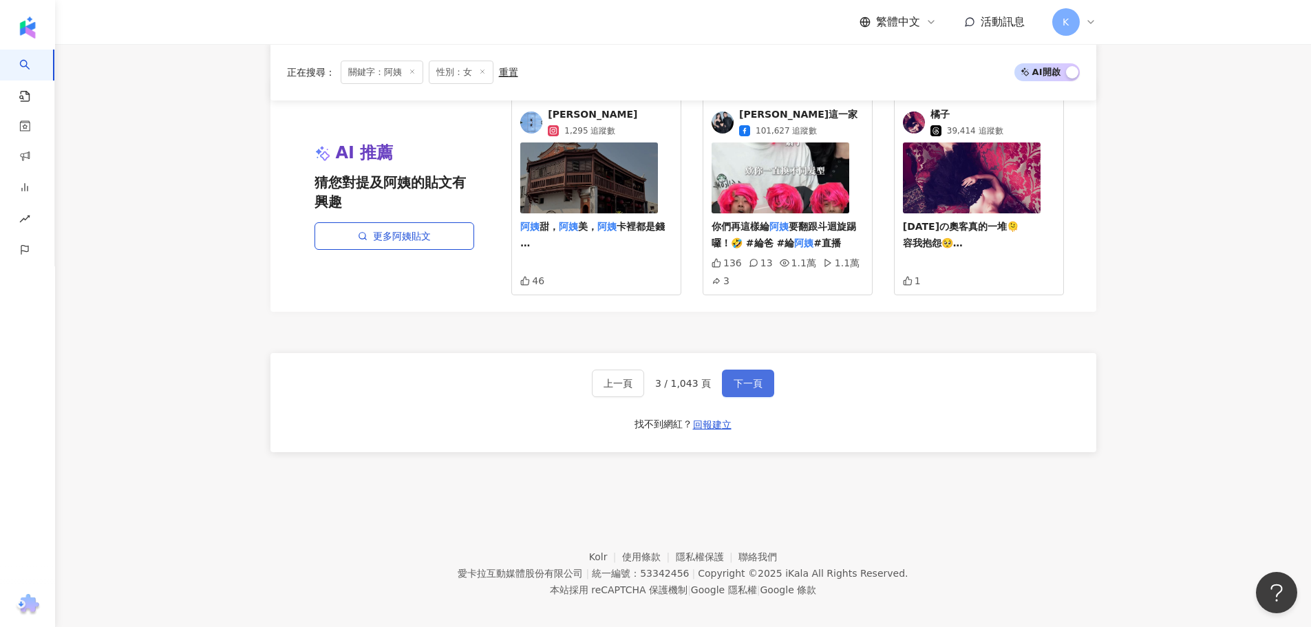  I want to click on span: 活動訊息, so click(1003, 21).